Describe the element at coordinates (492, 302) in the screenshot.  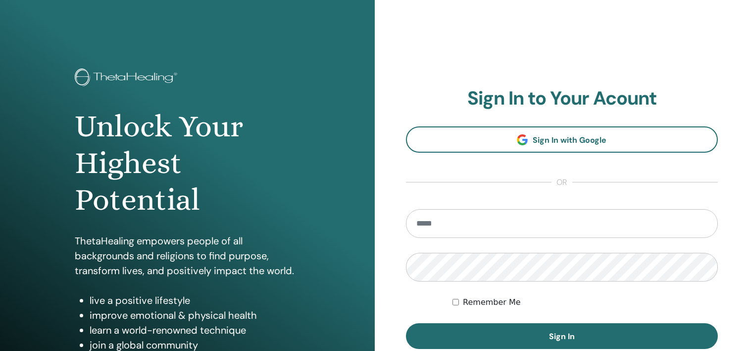
I see `label: Remember Me` at that location.